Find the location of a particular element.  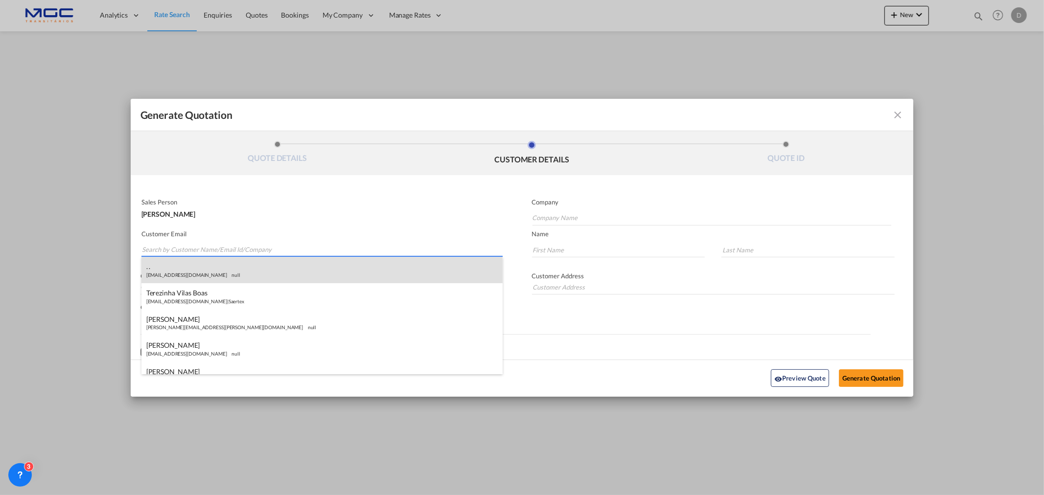

input: Company Name is located at coordinates (712, 218).